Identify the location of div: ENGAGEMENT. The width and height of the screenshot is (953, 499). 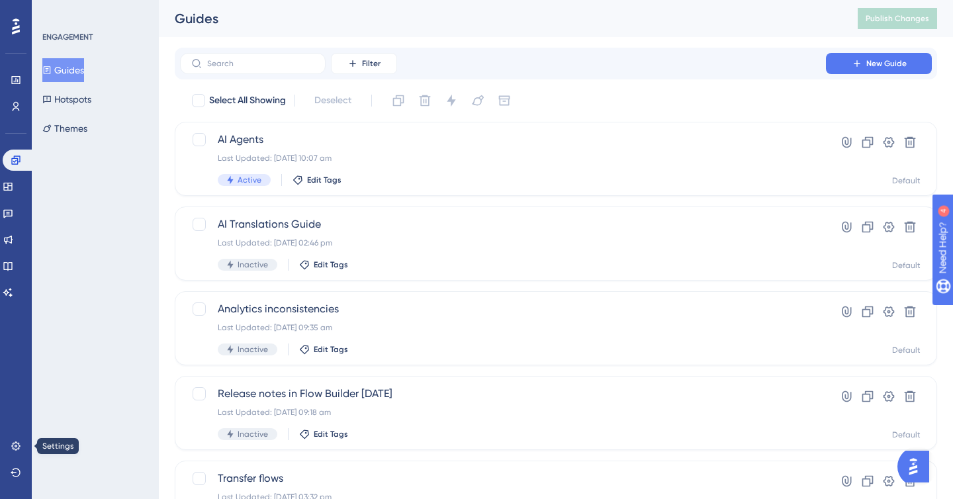
(68, 37).